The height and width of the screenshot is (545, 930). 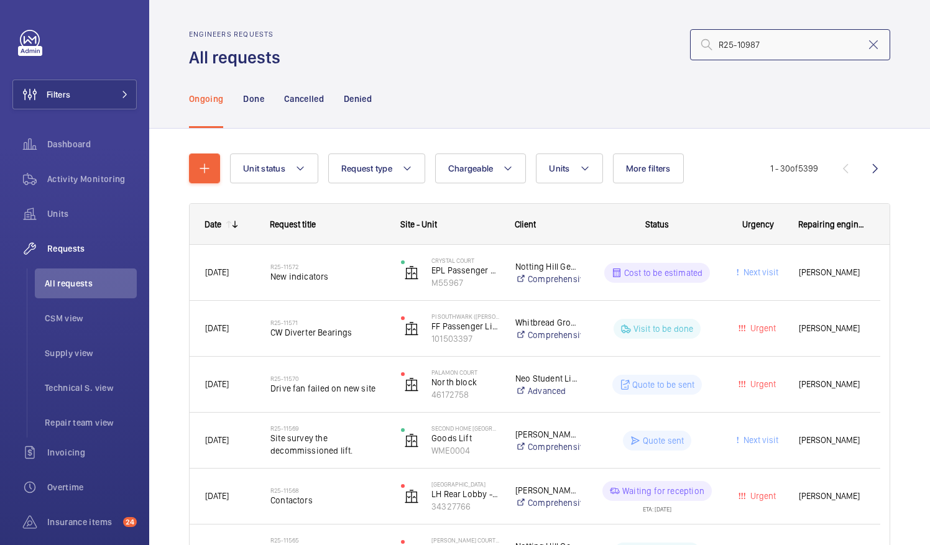 I want to click on span: All requests, so click(x=91, y=283).